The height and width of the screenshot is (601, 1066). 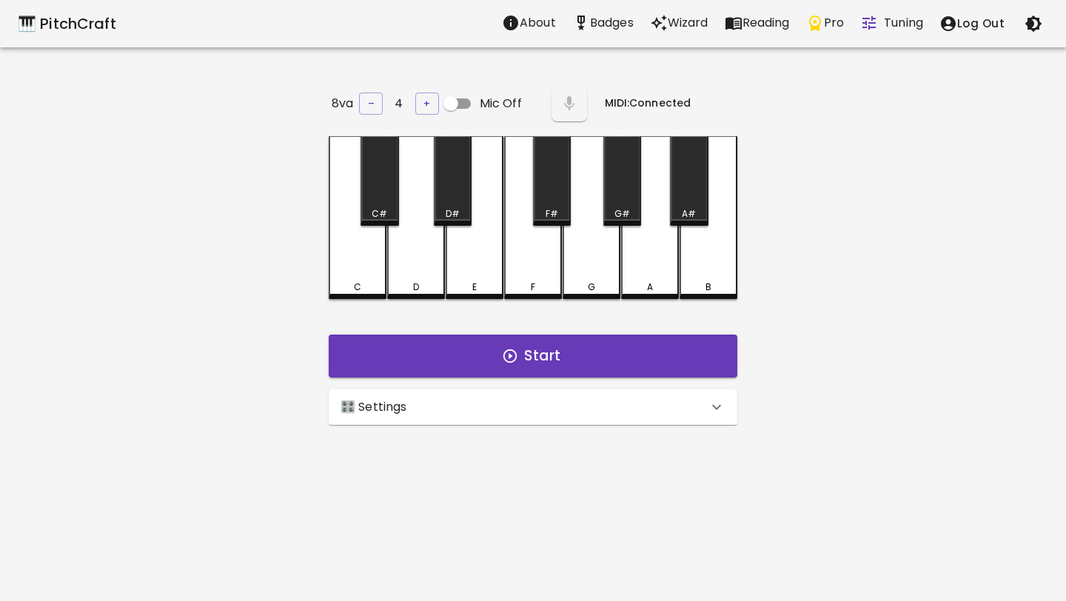 What do you see at coordinates (342, 104) in the screenshot?
I see `h6: 8va` at bounding box center [342, 104].